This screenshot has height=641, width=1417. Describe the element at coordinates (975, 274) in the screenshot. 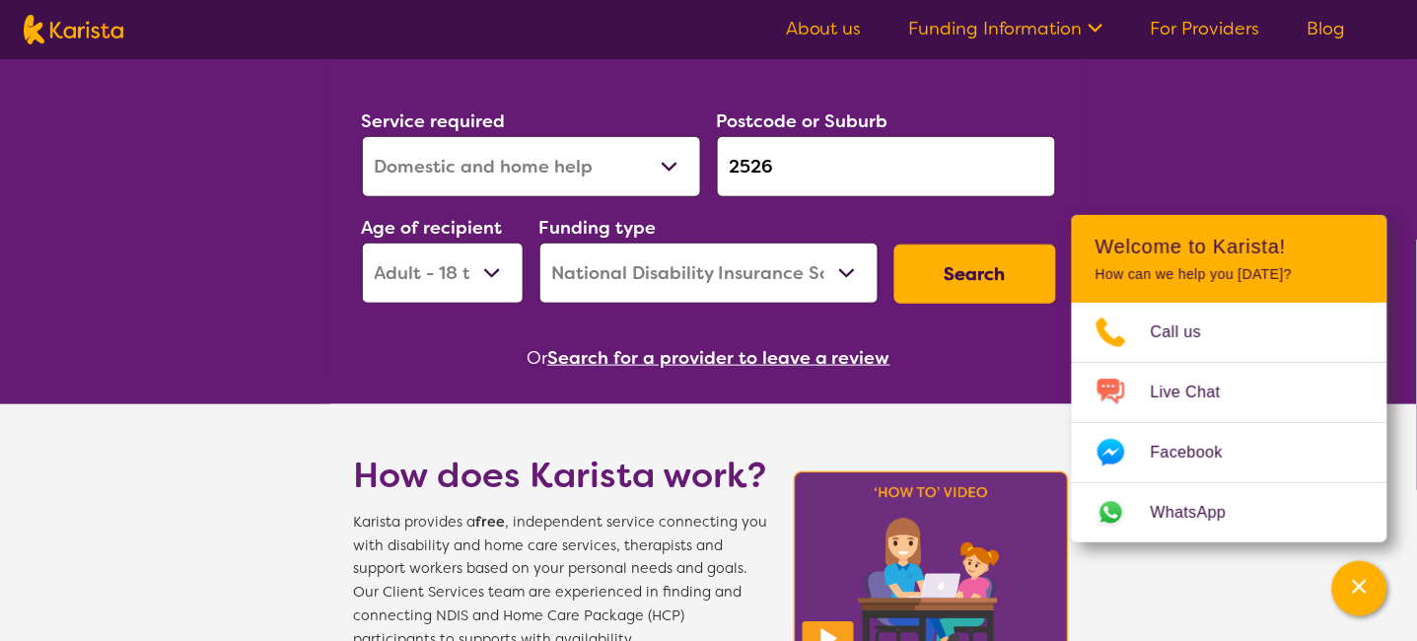

I see `button: Search` at that location.